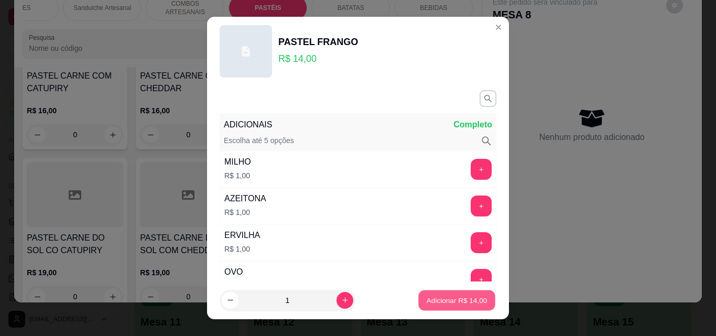  I want to click on button: Close, so click(499, 27).